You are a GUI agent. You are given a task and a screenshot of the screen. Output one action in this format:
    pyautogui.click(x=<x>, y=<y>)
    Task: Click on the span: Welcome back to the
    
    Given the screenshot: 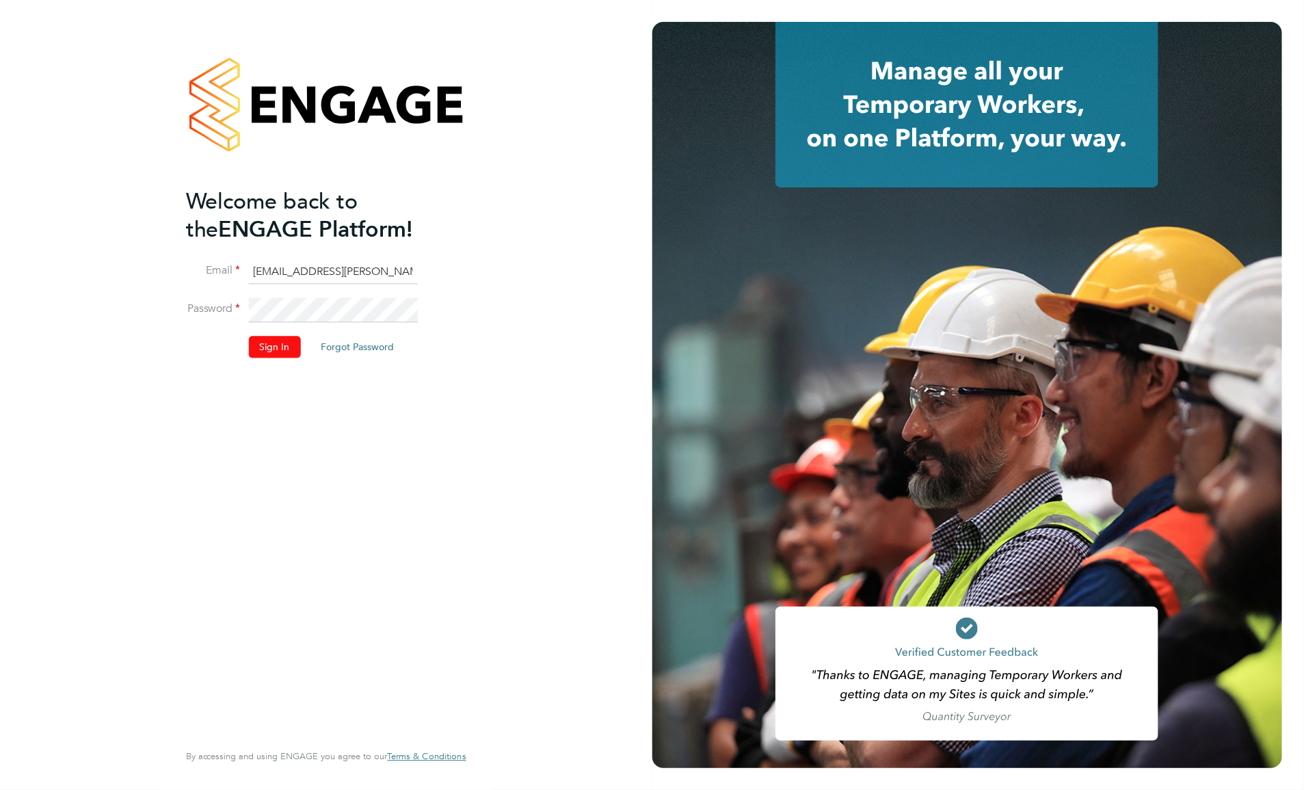 What is the action you would take?
    pyautogui.click(x=272, y=215)
    